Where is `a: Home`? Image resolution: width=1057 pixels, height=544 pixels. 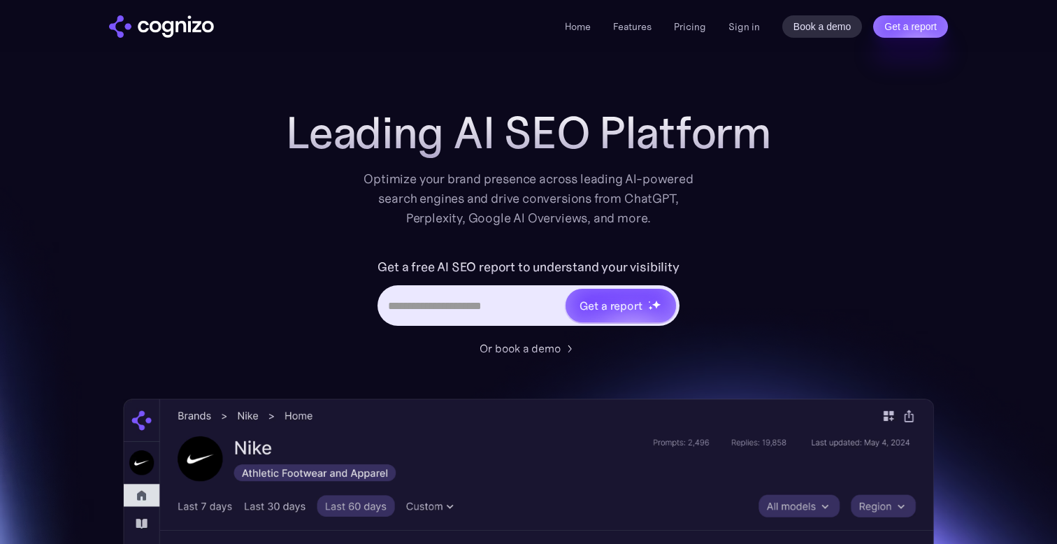 a: Home is located at coordinates (578, 27).